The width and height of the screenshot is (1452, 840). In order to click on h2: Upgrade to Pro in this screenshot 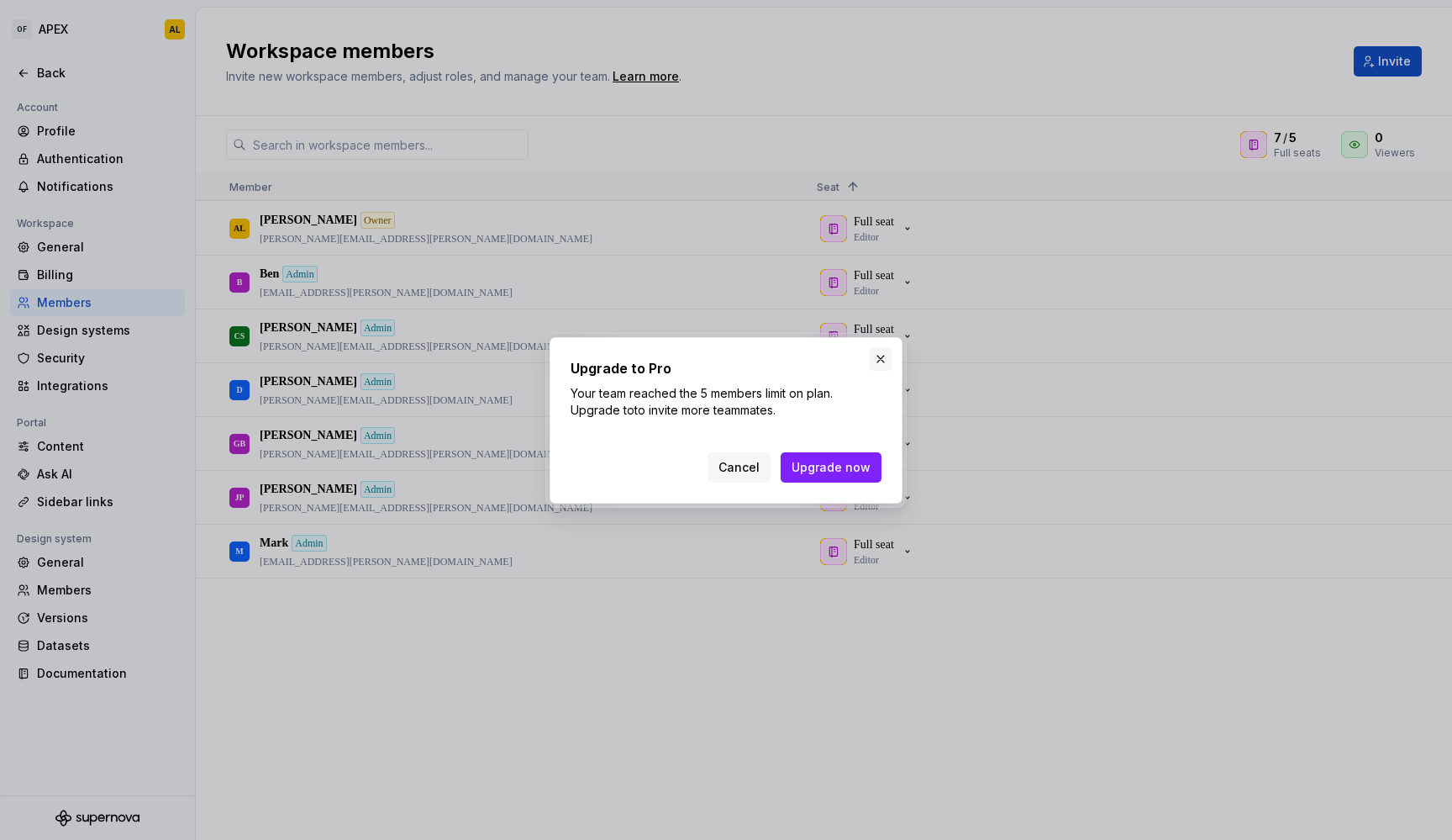, I will do `click(726, 368)`.